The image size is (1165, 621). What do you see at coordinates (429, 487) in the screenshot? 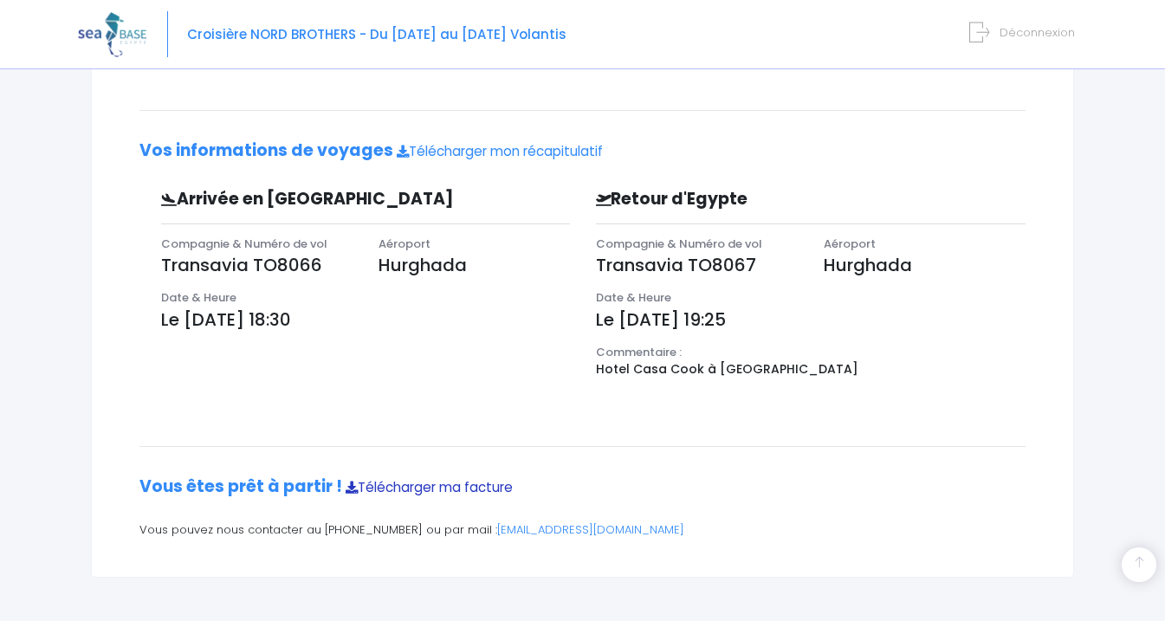
I see `a: Télécharger ma facture` at bounding box center [429, 487].